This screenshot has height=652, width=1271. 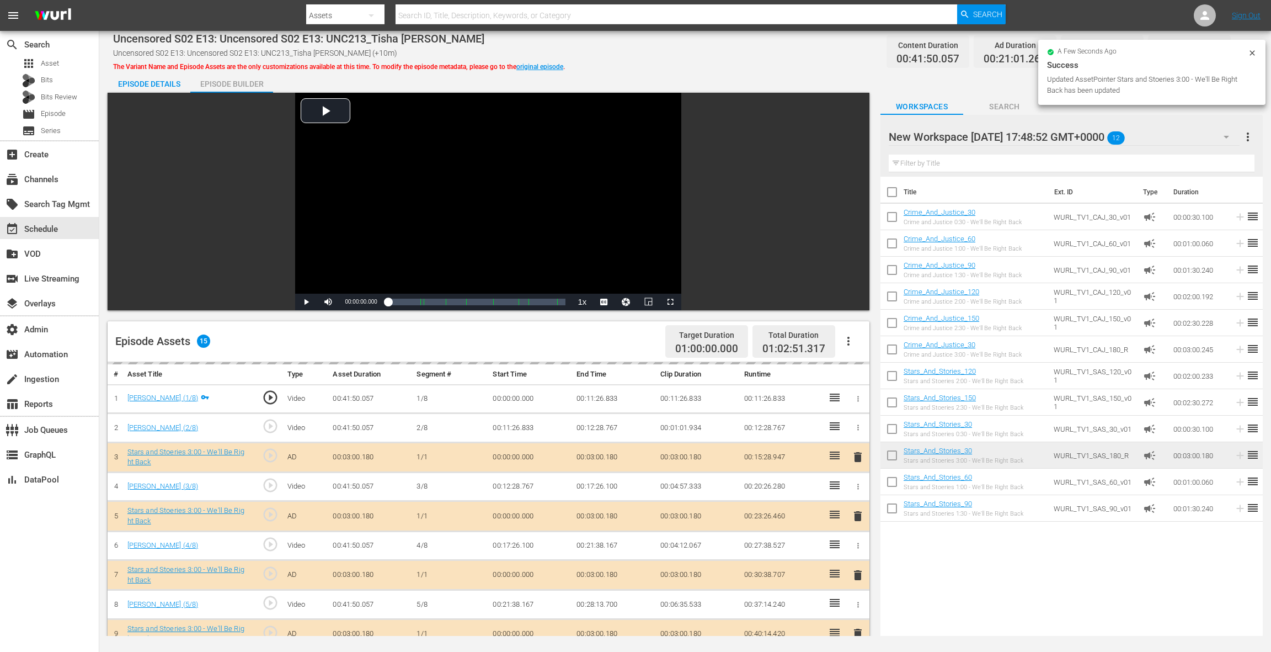 What do you see at coordinates (782, 457) in the screenshot?
I see `td: 00:15:28.947` at bounding box center [782, 457].